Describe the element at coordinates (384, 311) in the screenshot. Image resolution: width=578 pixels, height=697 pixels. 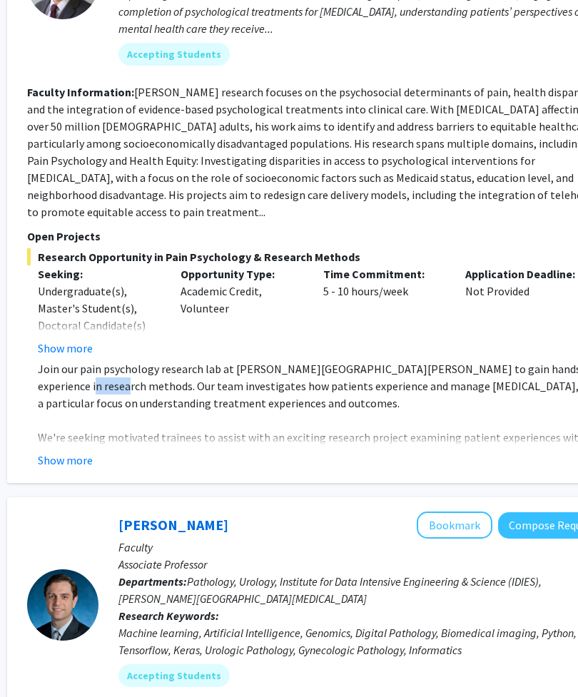
I see `div: 5 - 10 hours/week` at that location.